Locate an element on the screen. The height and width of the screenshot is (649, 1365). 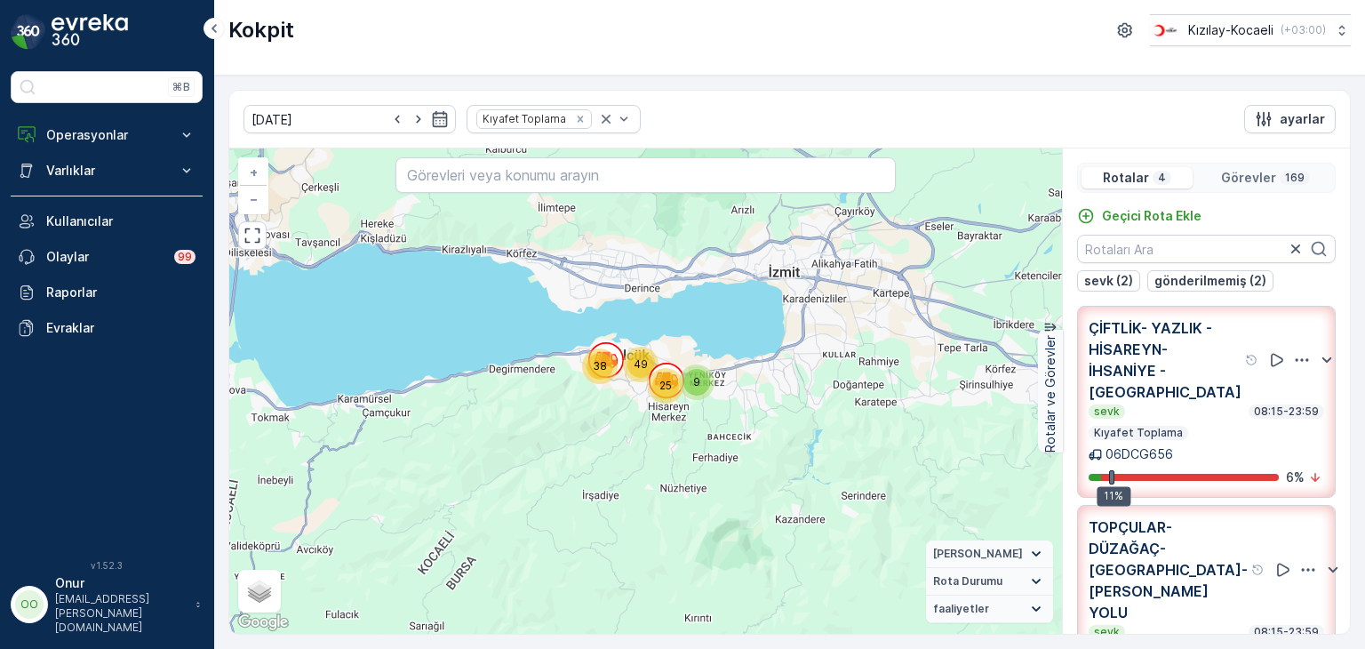
p: Rotalar is located at coordinates (1126, 178).